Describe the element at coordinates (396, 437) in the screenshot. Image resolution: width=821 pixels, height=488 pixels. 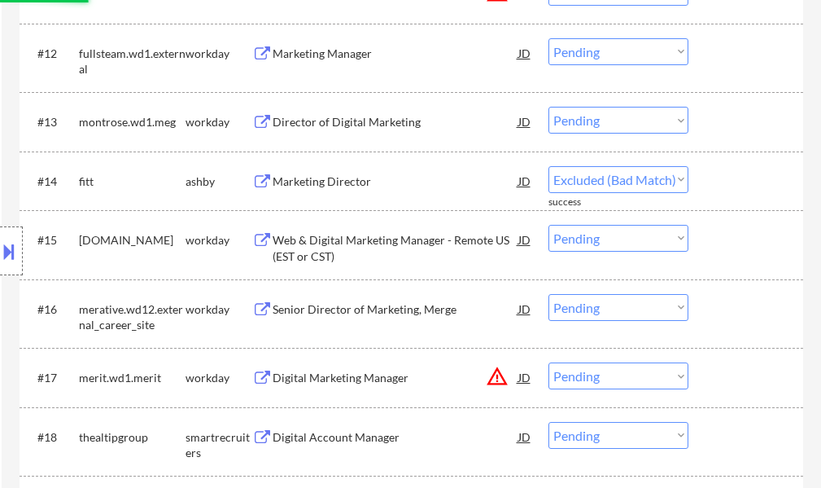
I see `div: Digital Account Manager` at that location.